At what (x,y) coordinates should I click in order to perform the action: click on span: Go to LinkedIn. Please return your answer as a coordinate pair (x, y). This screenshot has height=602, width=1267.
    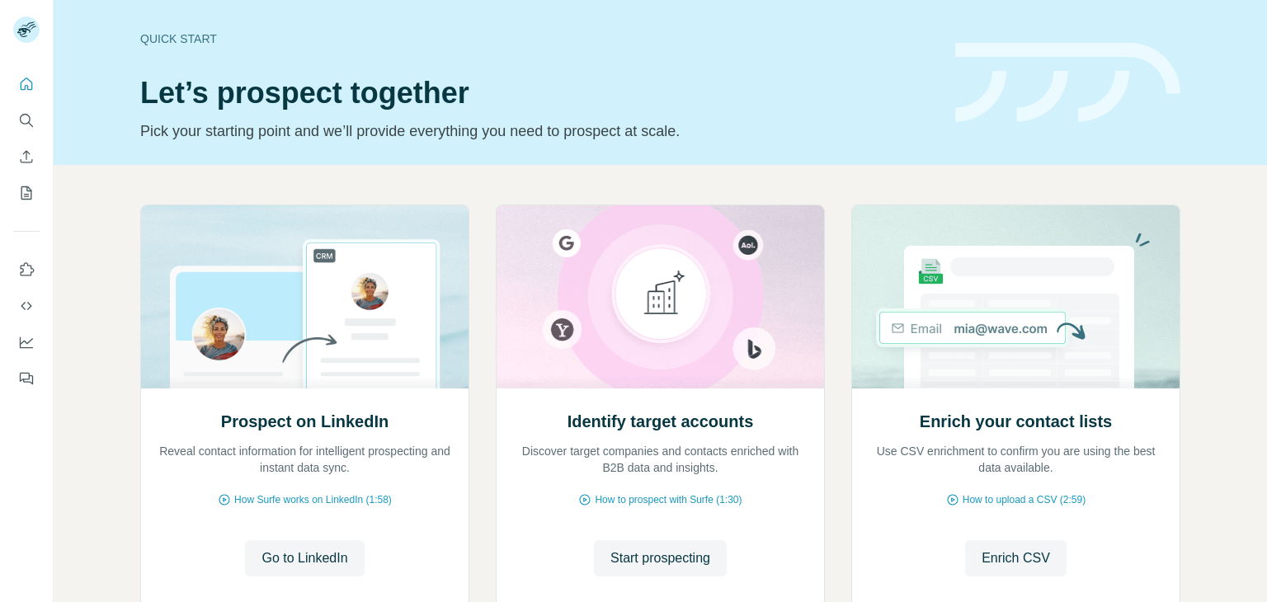
    Looking at the image, I should click on (304, 559).